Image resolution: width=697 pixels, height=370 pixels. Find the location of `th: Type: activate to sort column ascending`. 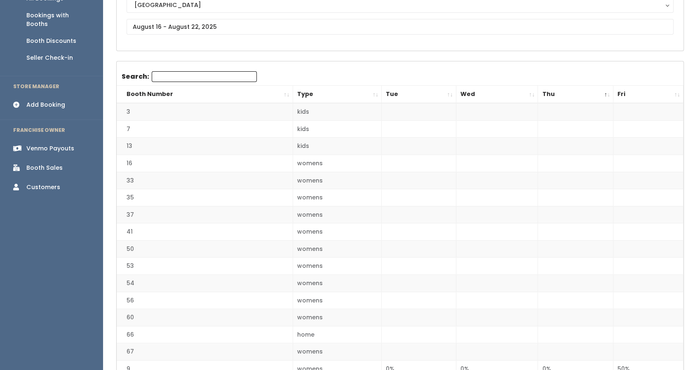

th: Type: activate to sort column ascending is located at coordinates (337, 94).